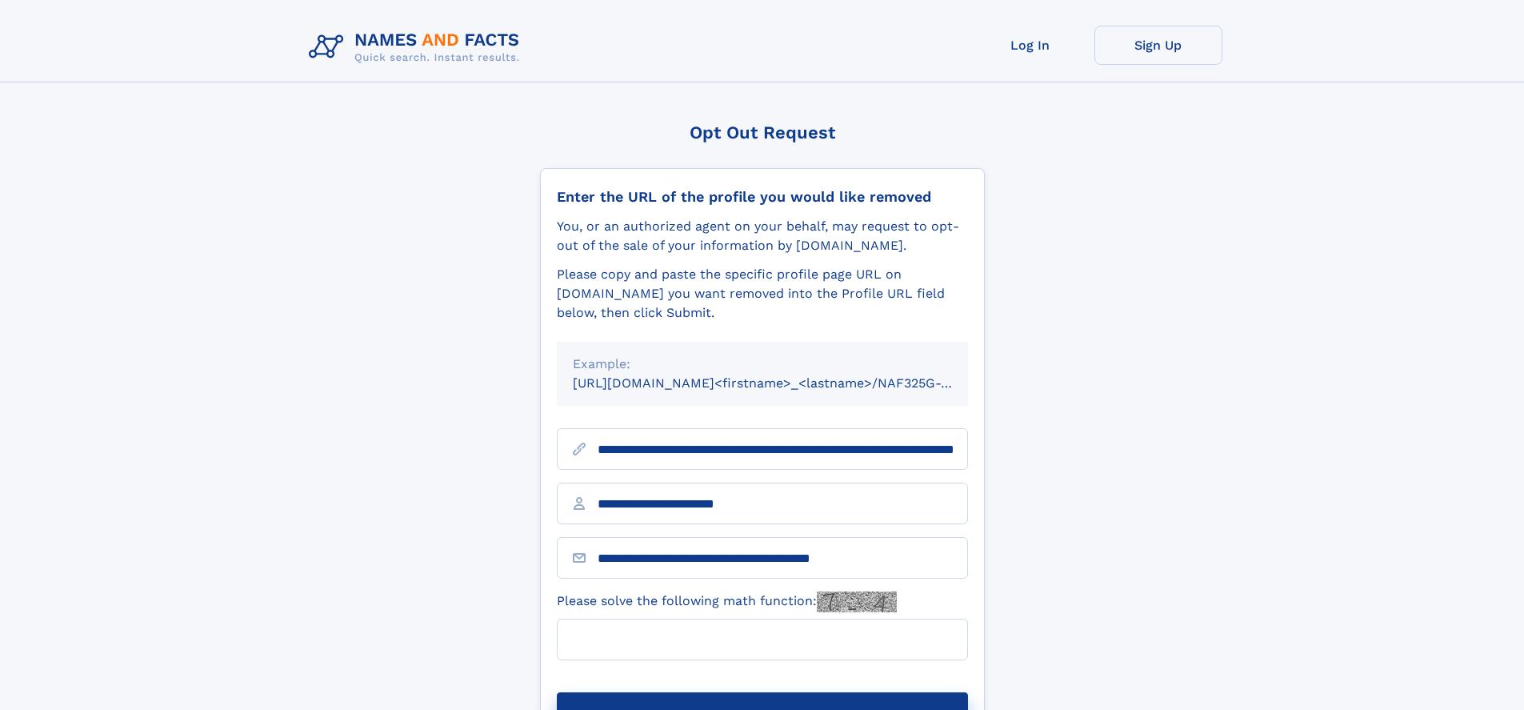 This screenshot has width=1524, height=710. I want to click on label: Please solve the following math function:, so click(726, 602).